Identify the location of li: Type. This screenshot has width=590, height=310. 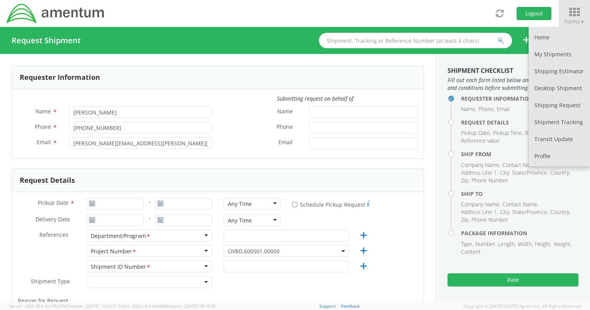
(467, 244).